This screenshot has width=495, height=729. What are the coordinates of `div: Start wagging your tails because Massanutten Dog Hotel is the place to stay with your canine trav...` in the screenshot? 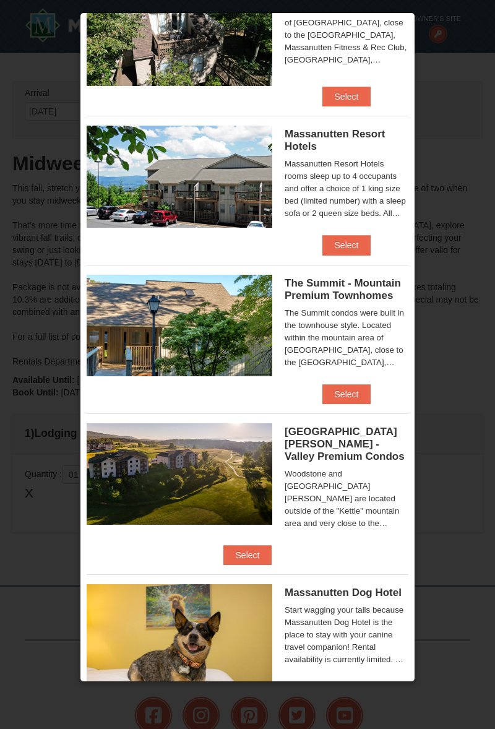 It's located at (347, 635).